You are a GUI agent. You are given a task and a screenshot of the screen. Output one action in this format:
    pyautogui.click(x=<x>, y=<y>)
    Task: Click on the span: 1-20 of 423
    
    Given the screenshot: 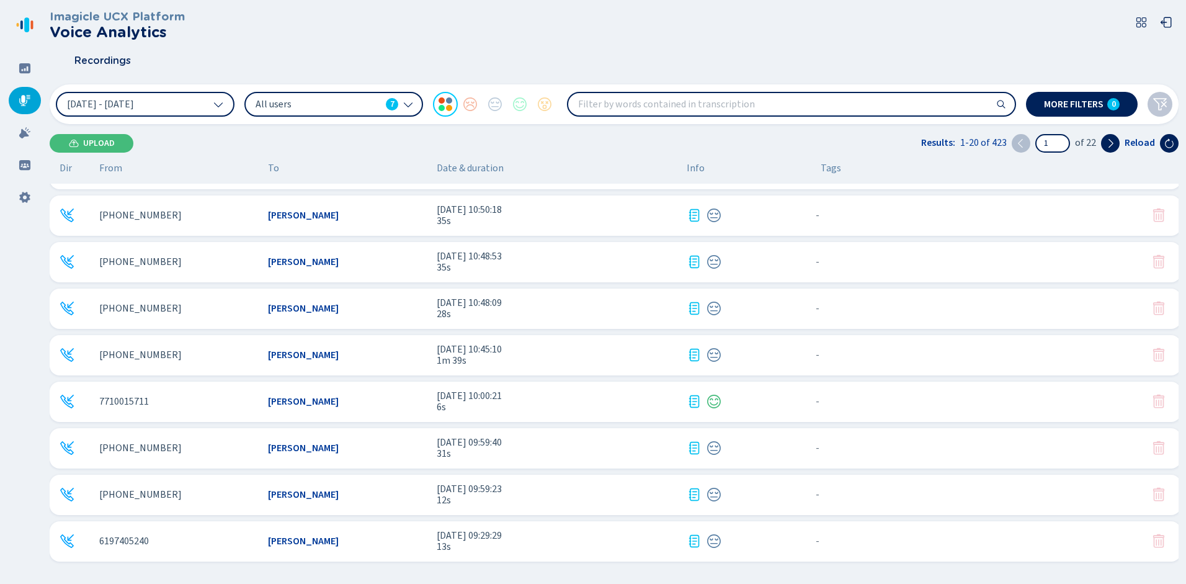 What is the action you would take?
    pyautogui.click(x=983, y=143)
    